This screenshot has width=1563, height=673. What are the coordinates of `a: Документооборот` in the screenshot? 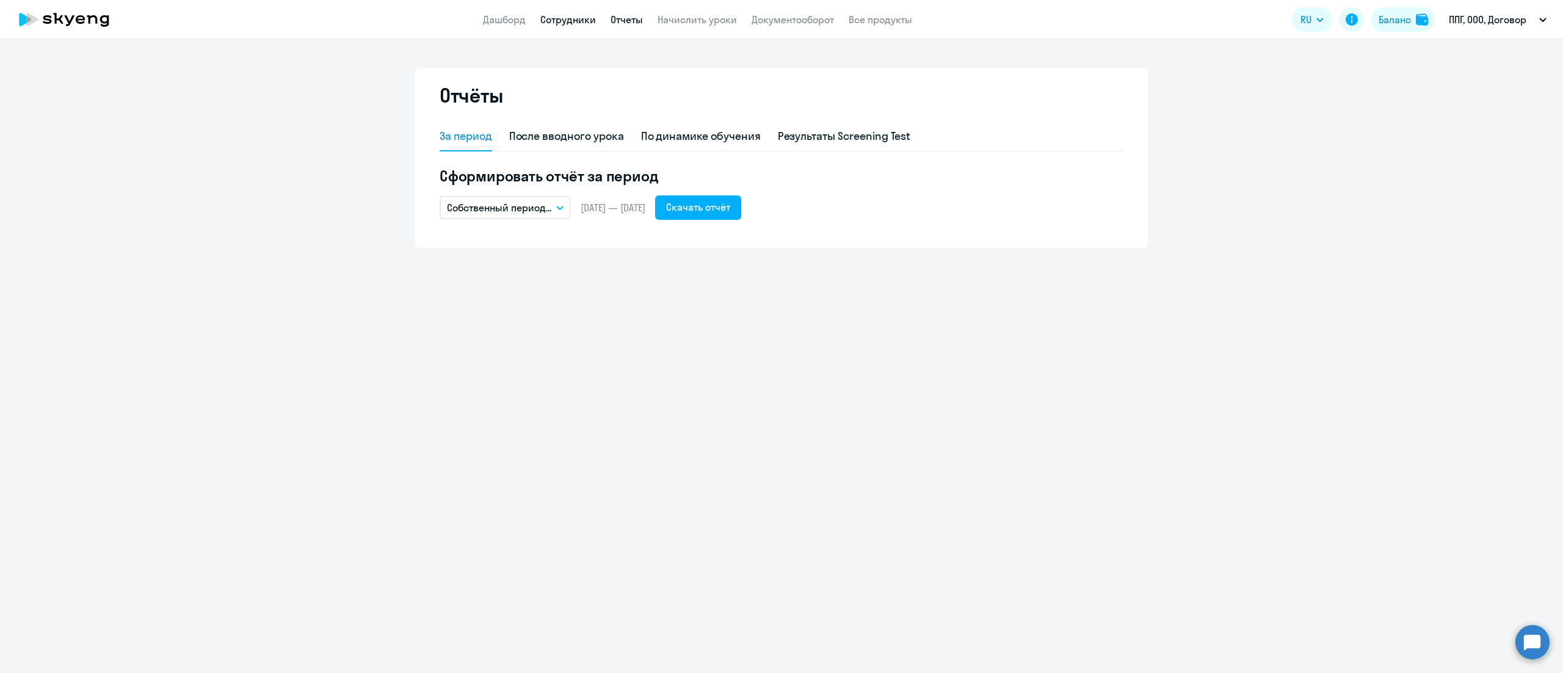 It's located at (792, 20).